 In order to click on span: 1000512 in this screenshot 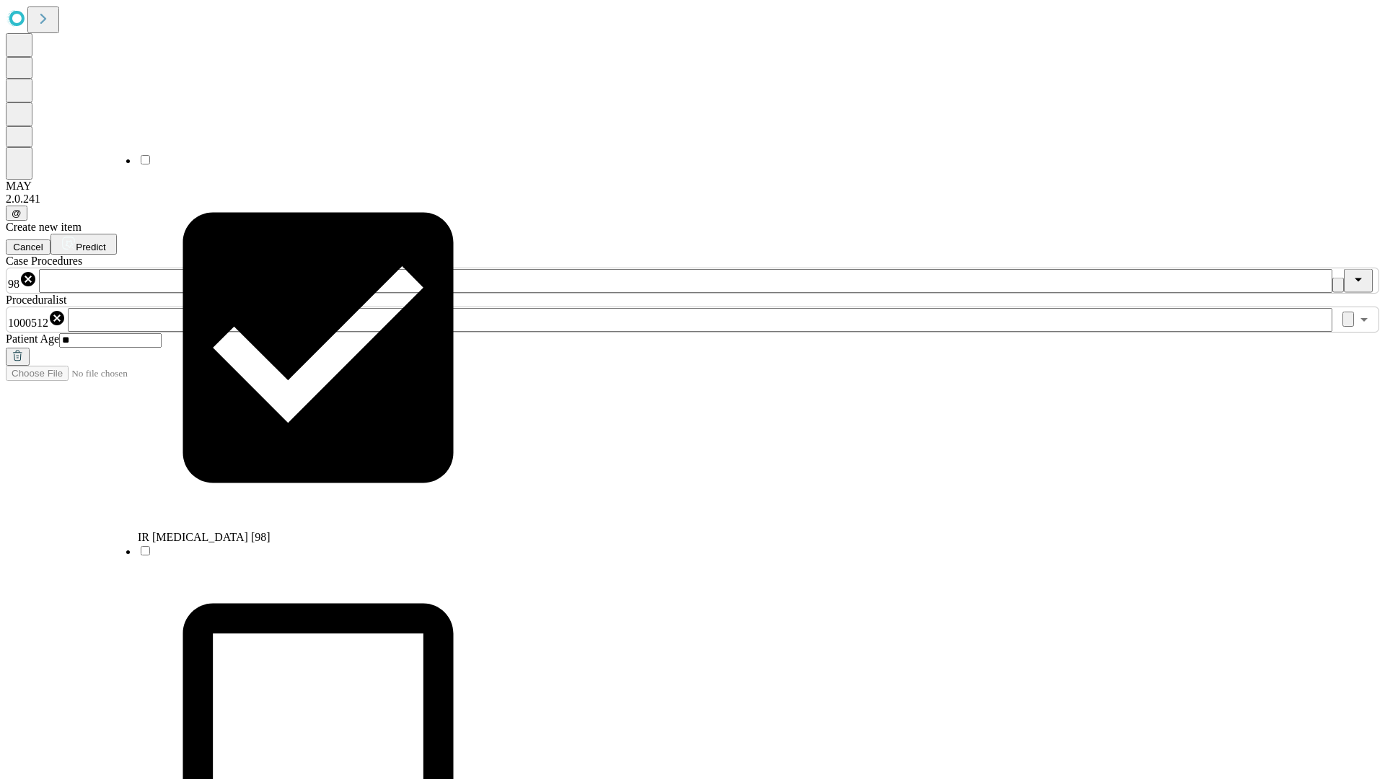, I will do `click(28, 322)`.